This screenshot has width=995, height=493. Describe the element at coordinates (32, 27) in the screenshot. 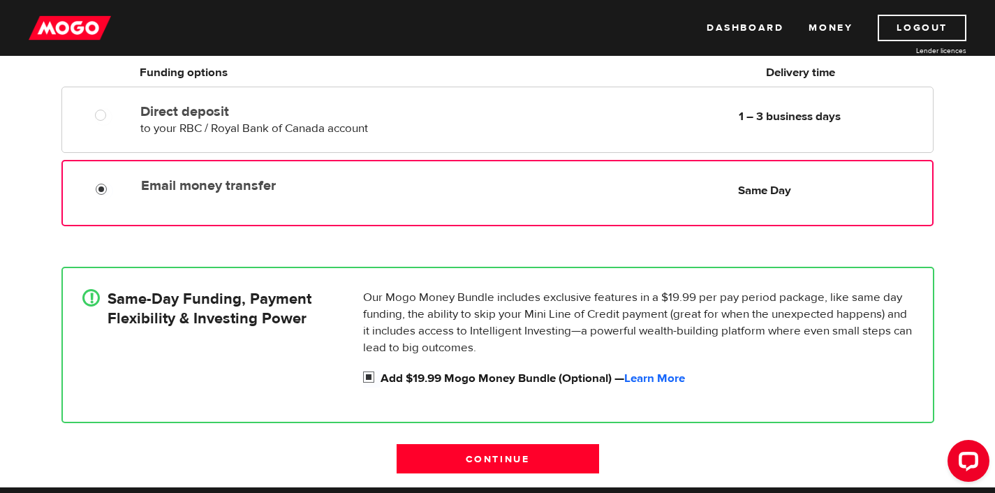

I see `button: Open LiveChat chat widget` at that location.